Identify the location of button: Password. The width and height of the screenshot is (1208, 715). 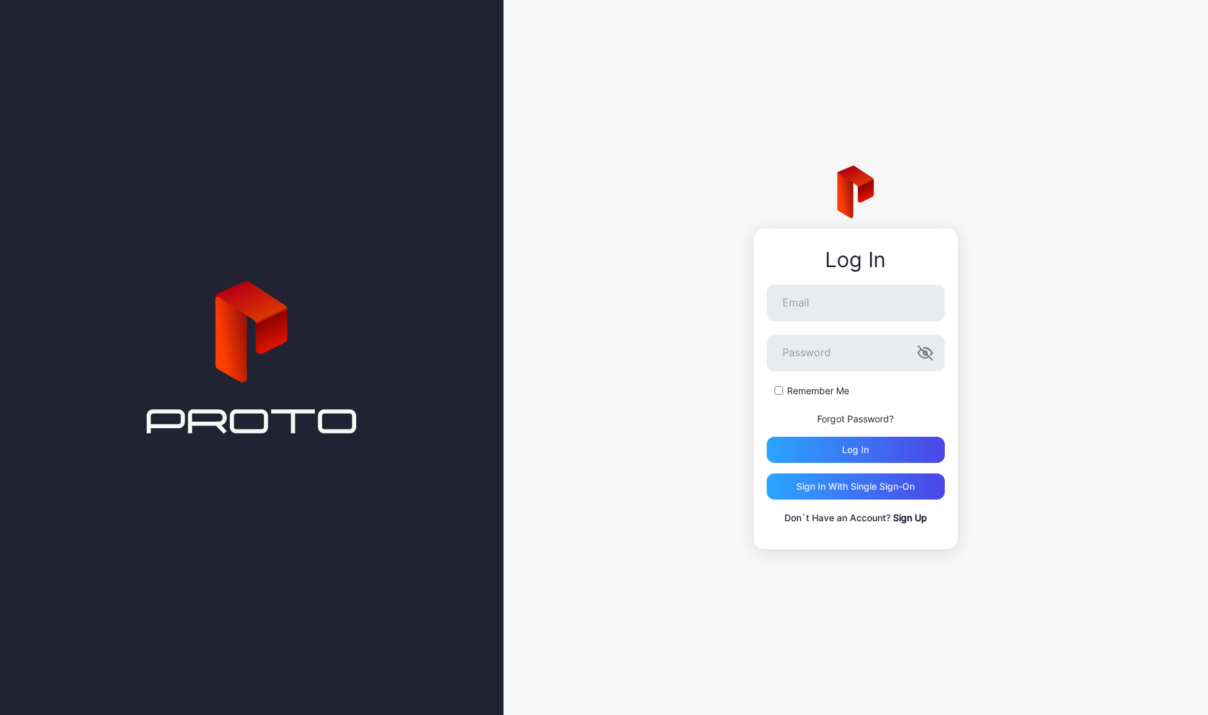
(925, 353).